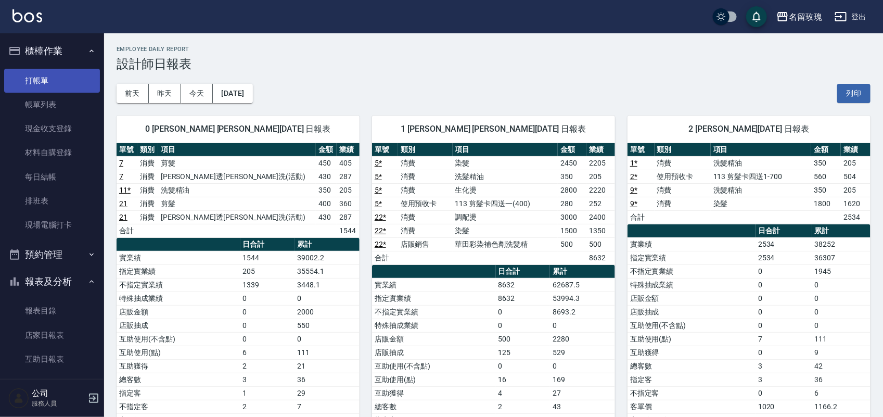 Image resolution: width=883 pixels, height=417 pixels. I want to click on td: 1500, so click(572, 230).